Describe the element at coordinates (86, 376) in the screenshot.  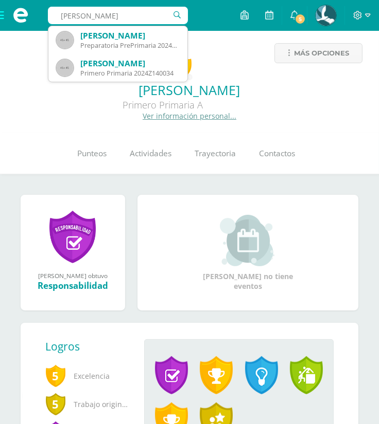
I see `span: Excelencia` at that location.